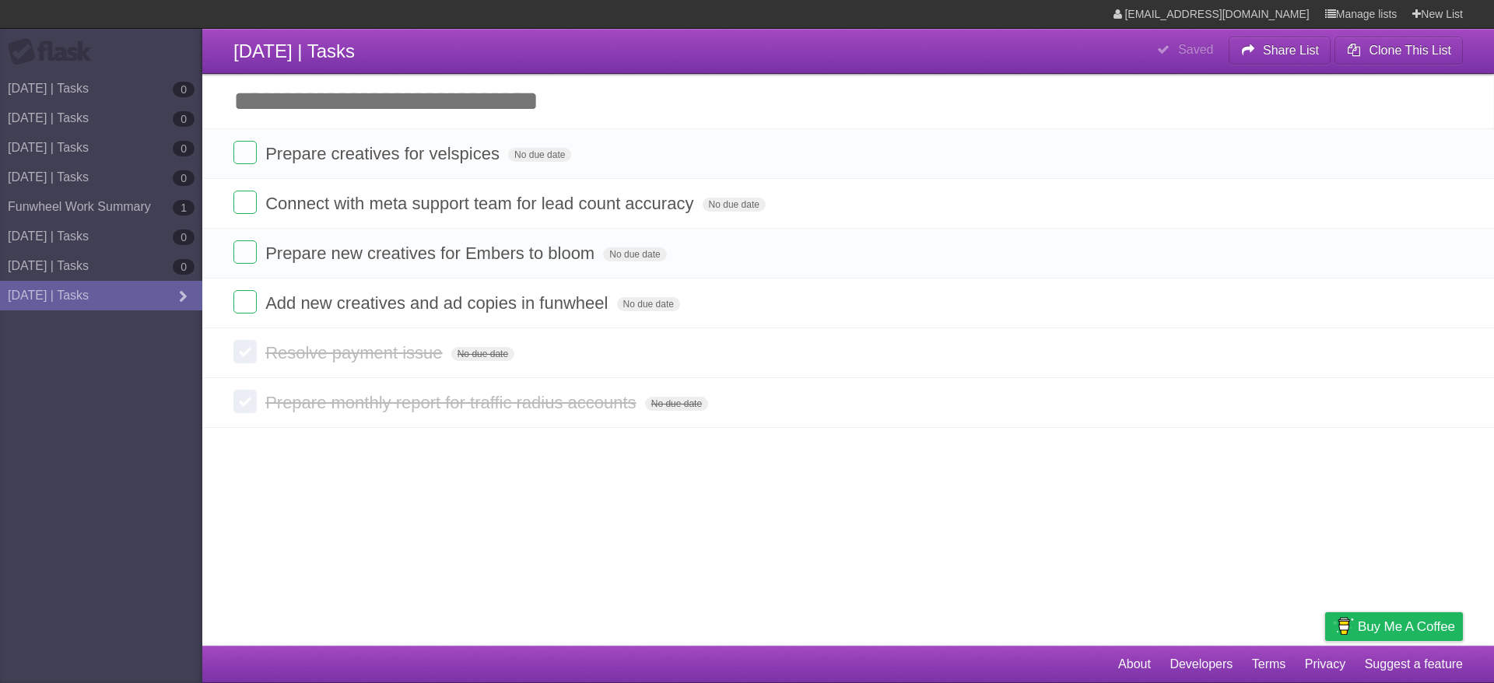 This screenshot has width=1494, height=683. I want to click on a: Suggest a feature, so click(1414, 664).